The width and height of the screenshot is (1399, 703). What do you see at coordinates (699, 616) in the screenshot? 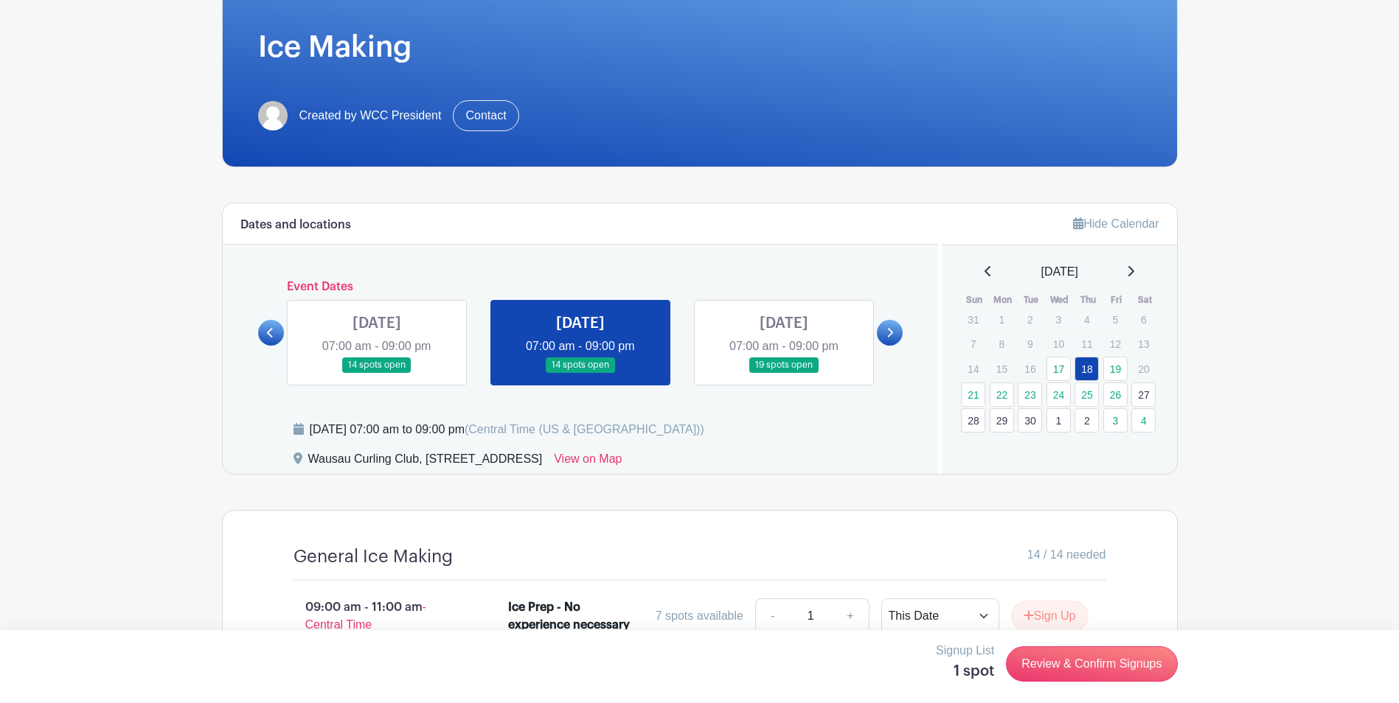
I see `div: 7 spots available` at bounding box center [699, 616].